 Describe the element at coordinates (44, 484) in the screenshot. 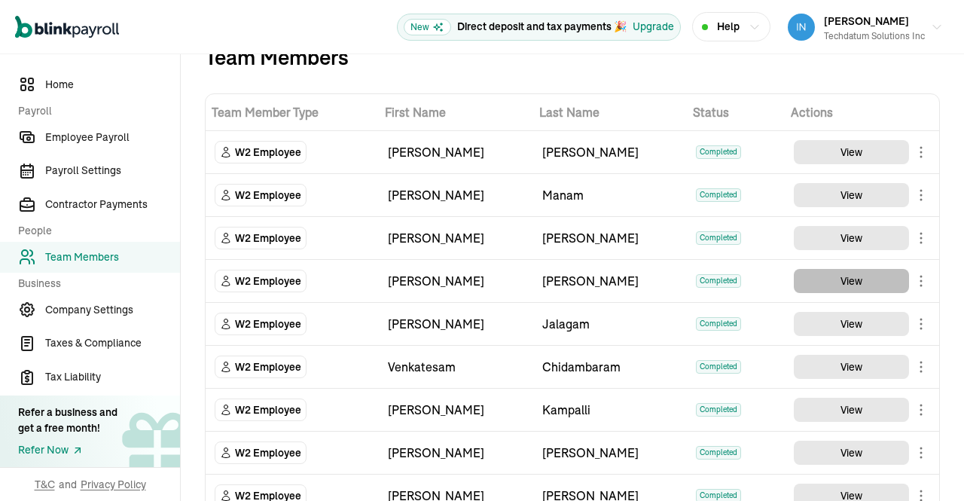

I see `span: T&C` at that location.